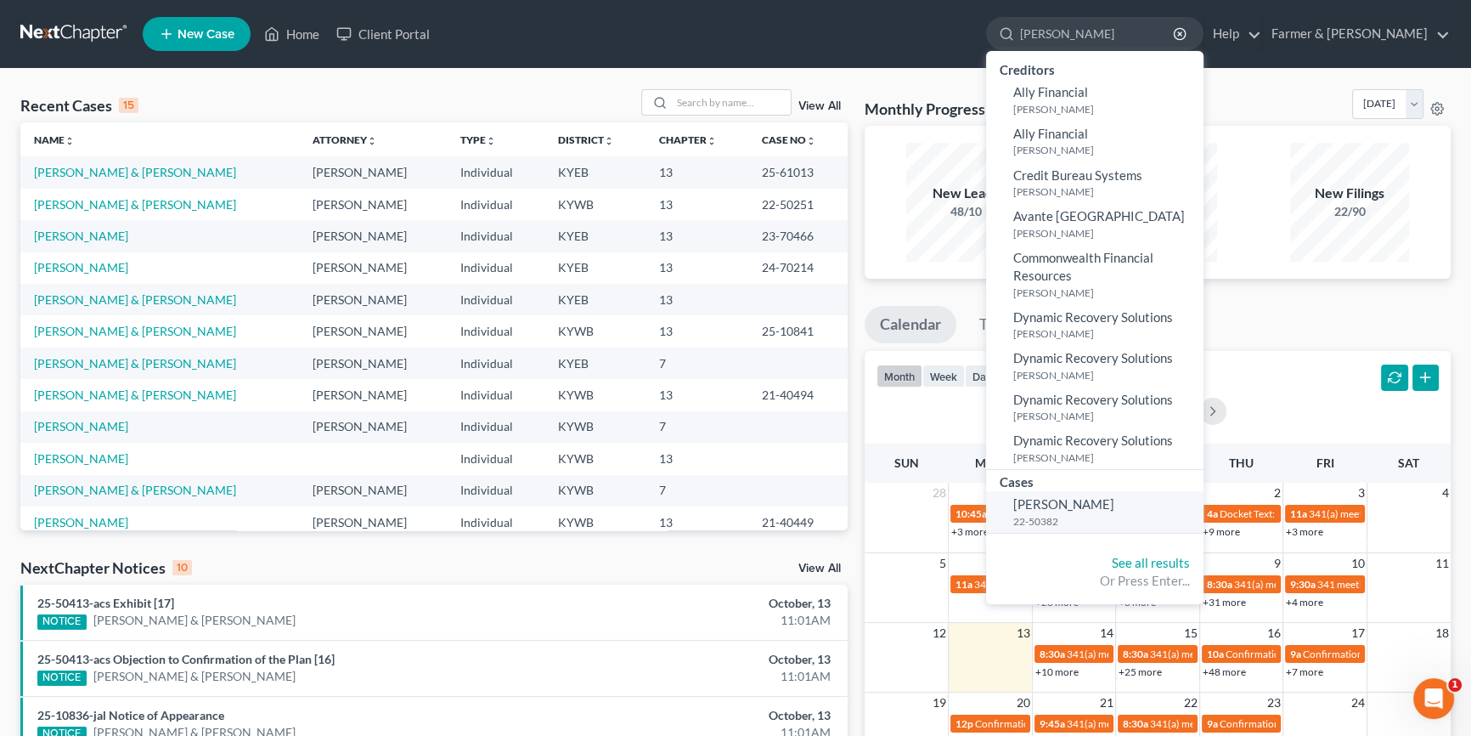 Image resolution: width=1471 pixels, height=736 pixels. I want to click on a: +31 more, so click(1224, 601).